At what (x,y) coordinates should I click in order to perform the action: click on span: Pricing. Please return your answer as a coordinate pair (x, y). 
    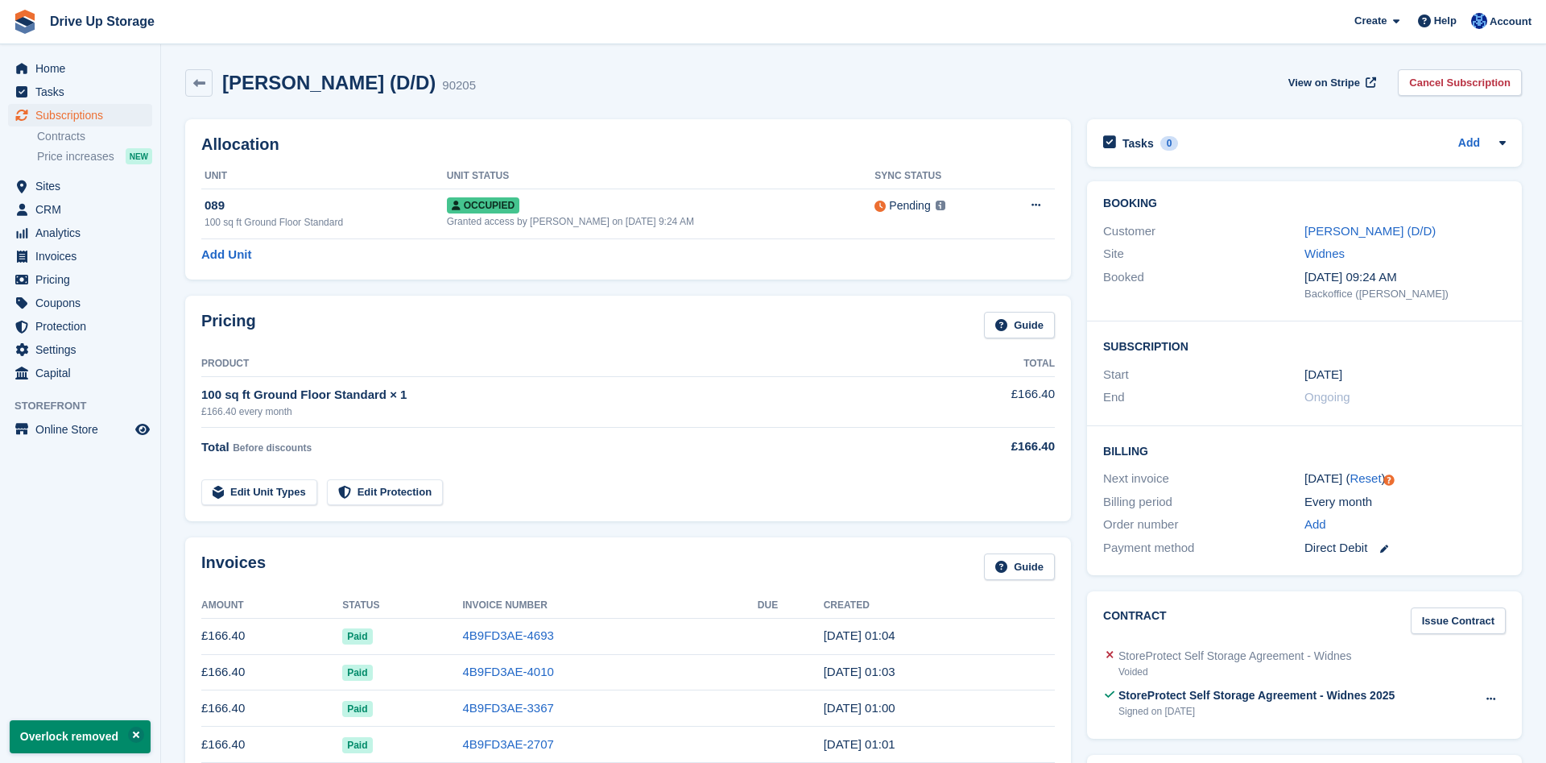
    Looking at the image, I should click on (84, 279).